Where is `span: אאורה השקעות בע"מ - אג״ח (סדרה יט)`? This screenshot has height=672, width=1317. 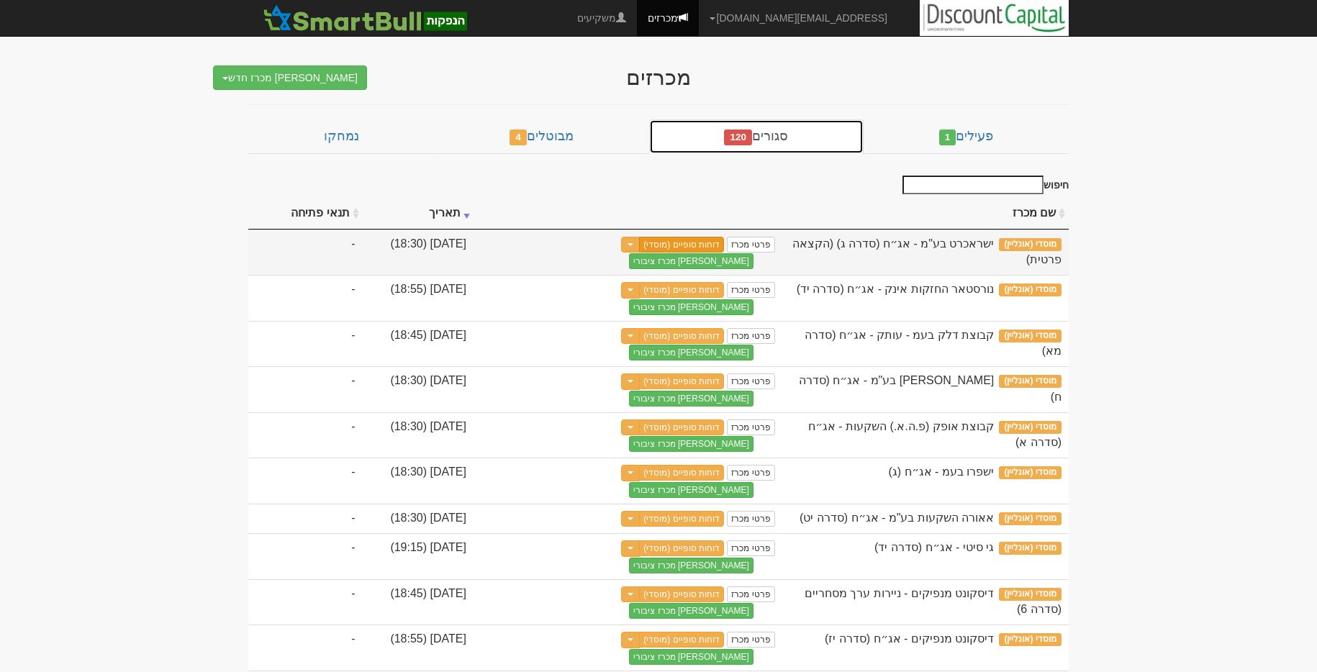
span: אאורה השקעות בע"מ - אג״ח (סדרה יט) is located at coordinates (896, 517).